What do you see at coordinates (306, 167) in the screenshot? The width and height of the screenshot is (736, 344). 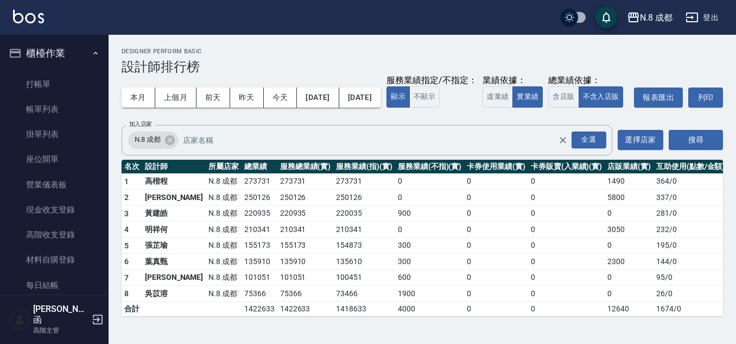 I see `th: 服務總業績(實)` at bounding box center [306, 167].